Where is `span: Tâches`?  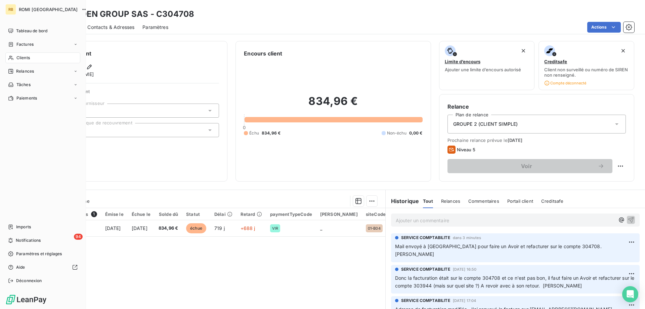 span: Tâches is located at coordinates (24, 85).